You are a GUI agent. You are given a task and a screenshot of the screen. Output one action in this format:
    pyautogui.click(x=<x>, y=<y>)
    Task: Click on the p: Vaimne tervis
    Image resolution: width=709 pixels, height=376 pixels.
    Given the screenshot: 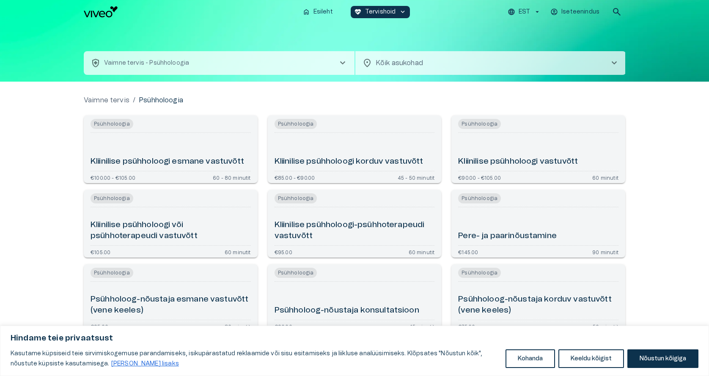 What is the action you would take?
    pyautogui.click(x=107, y=100)
    